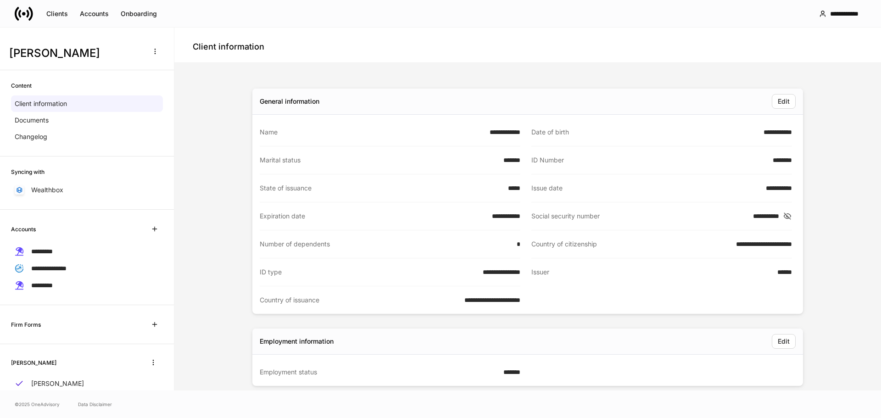  What do you see at coordinates (87, 120) in the screenshot?
I see `a: Documents` at bounding box center [87, 120].